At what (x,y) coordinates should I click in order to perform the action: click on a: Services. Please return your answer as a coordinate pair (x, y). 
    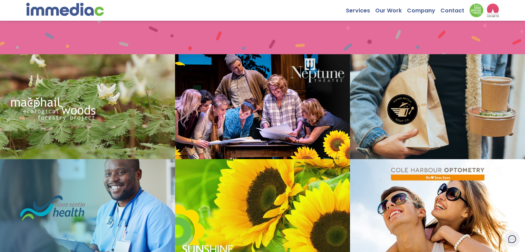
    Looking at the image, I should click on (360, 9).